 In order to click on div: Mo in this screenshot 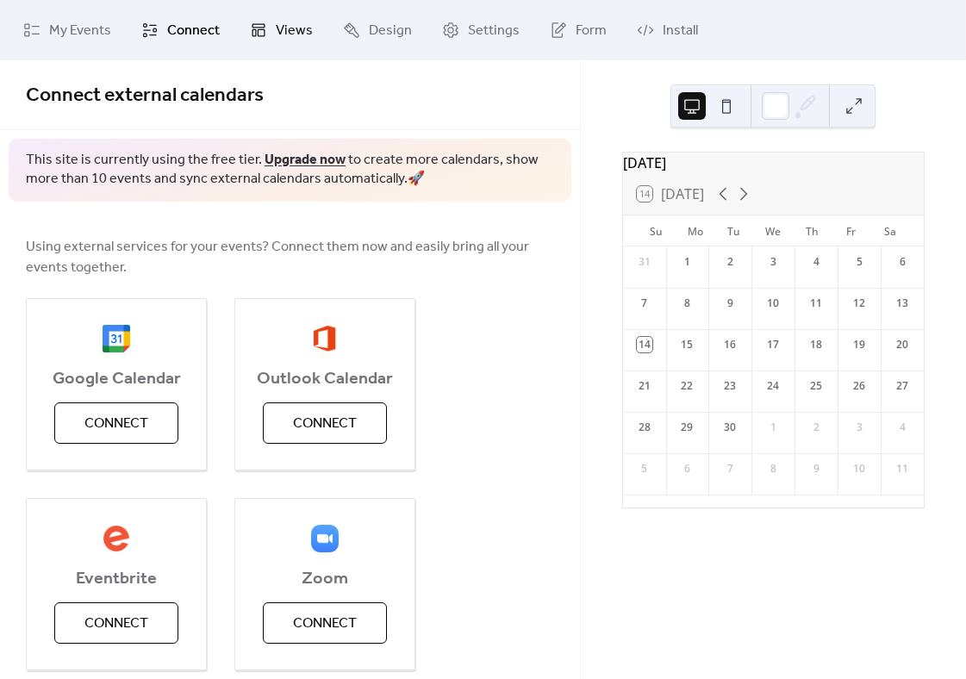, I will do `click(695, 231)`.